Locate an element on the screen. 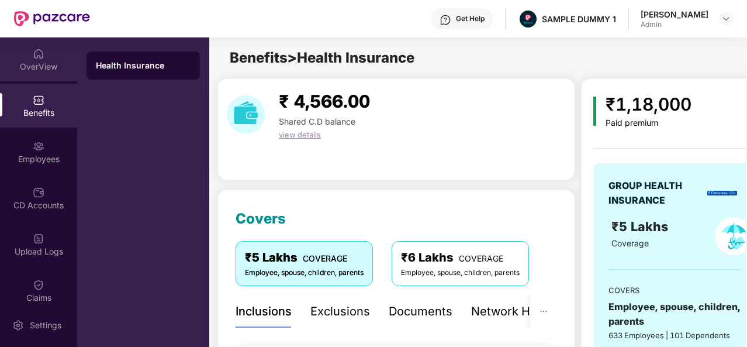 The width and height of the screenshot is (747, 347). div: SAMPLE DUMMY 1 is located at coordinates (579, 19).